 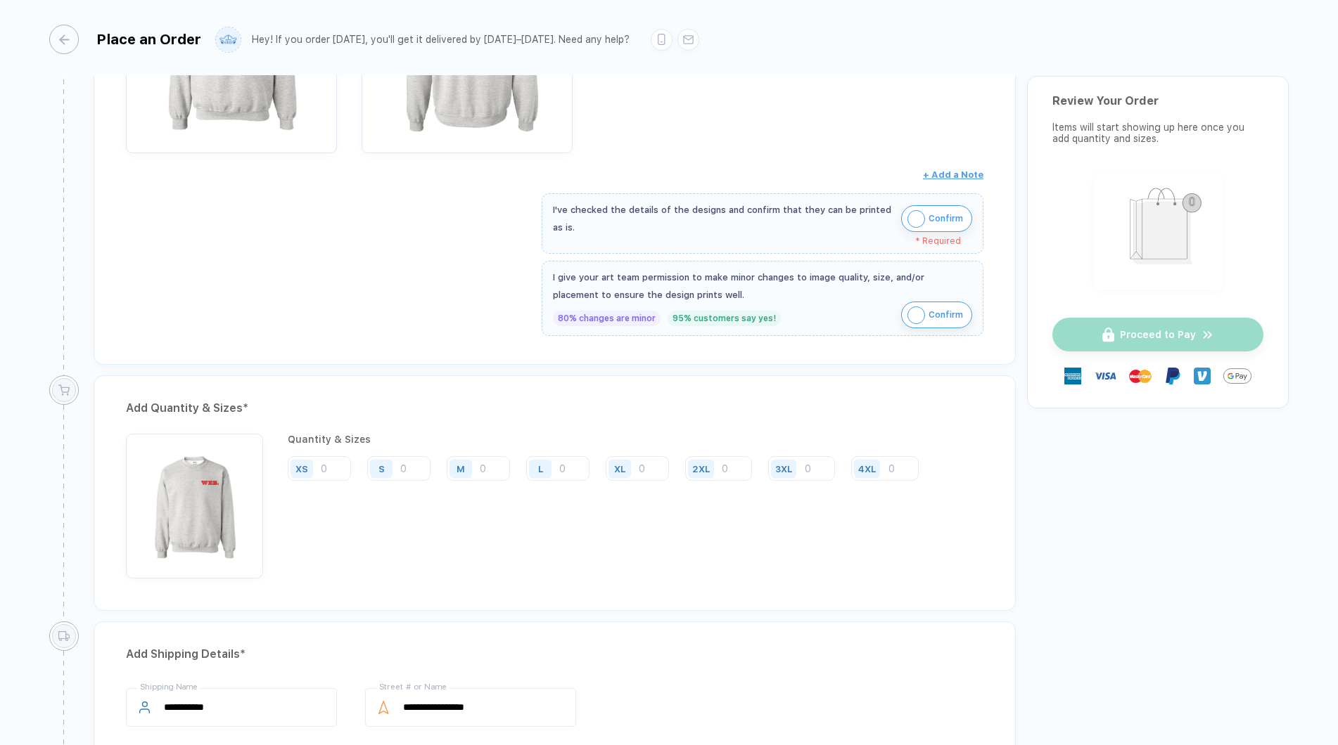 What do you see at coordinates (302, 468) in the screenshot?
I see `div: XS` at bounding box center [302, 468].